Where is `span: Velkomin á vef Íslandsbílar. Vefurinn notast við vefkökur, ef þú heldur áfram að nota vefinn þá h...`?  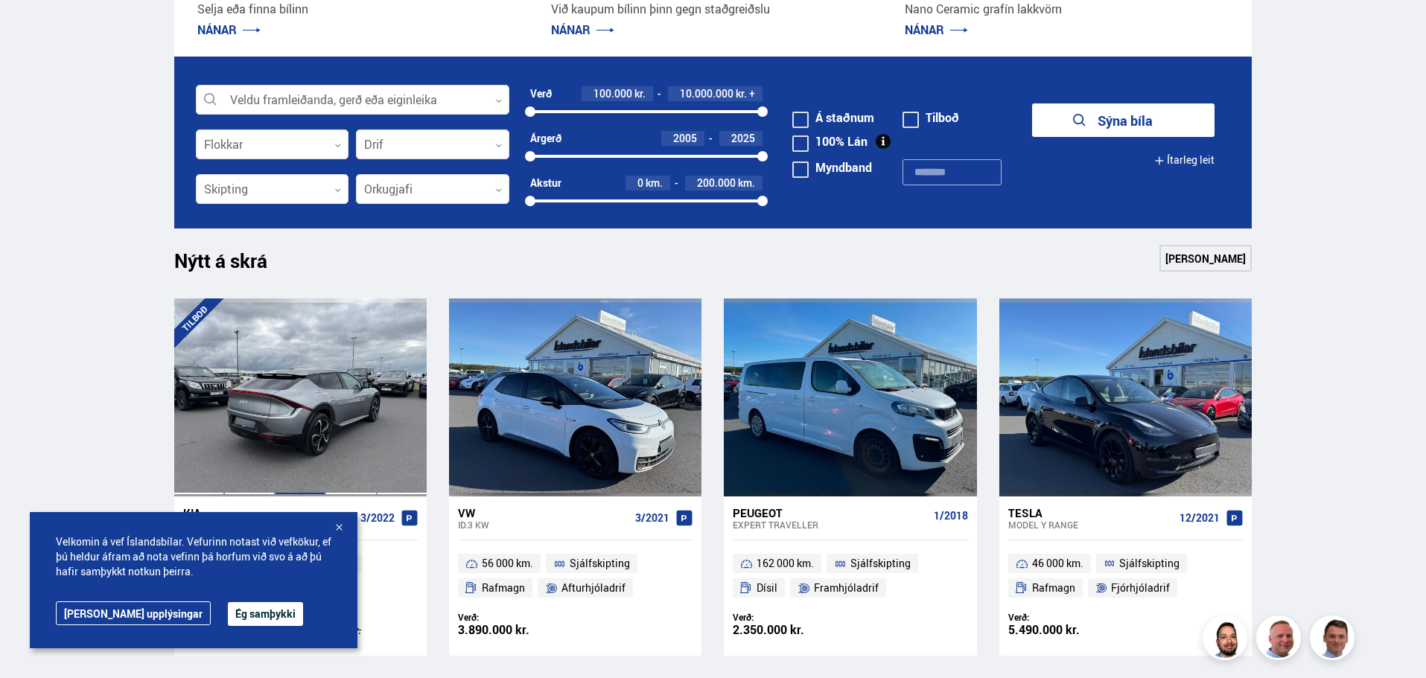
span: Velkomin á vef Íslandsbílar. Vefurinn notast við vefkökur, ef þú heldur áfram að nota vefinn þá h... is located at coordinates (194, 557).